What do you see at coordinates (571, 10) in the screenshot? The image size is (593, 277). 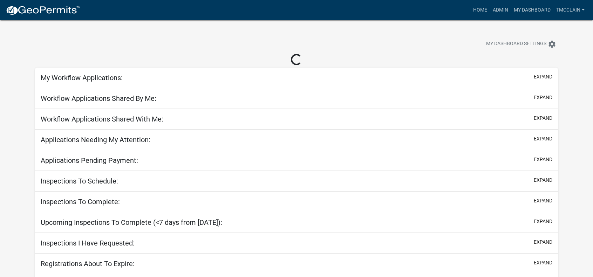 I see `a: tmcclain` at bounding box center [571, 10].